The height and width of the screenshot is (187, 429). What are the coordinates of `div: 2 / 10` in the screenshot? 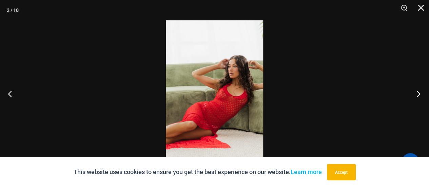 It's located at (13, 10).